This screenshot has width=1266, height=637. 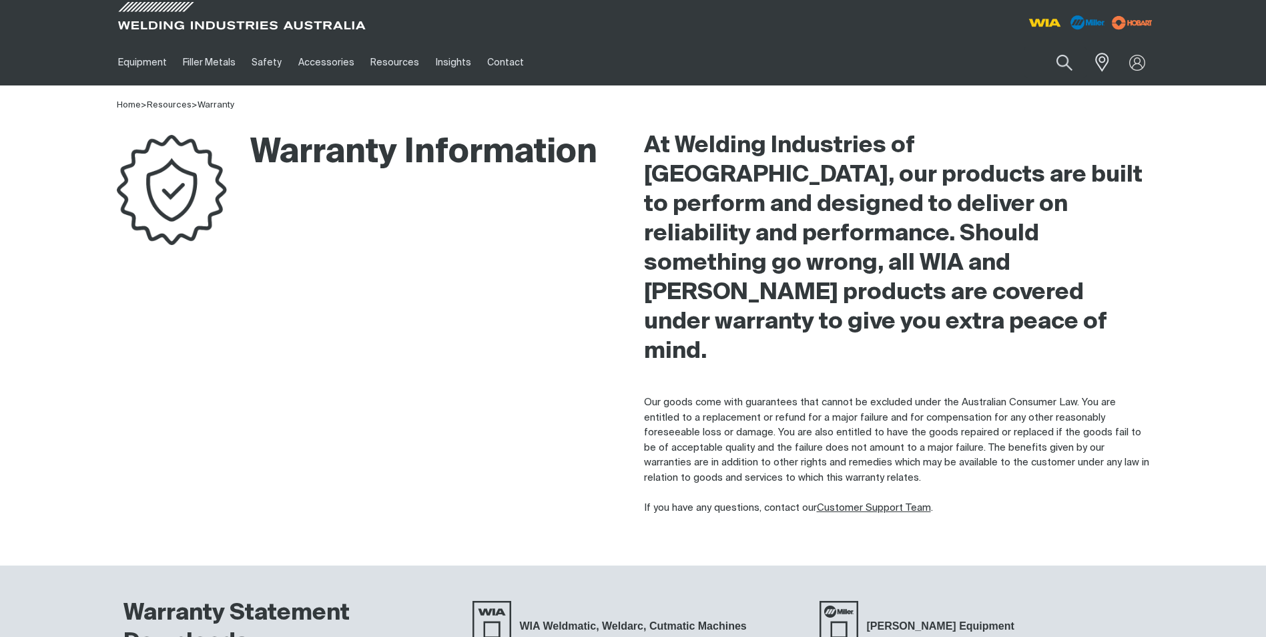 What do you see at coordinates (1132, 23) in the screenshot?
I see `a: miller` at bounding box center [1132, 23].